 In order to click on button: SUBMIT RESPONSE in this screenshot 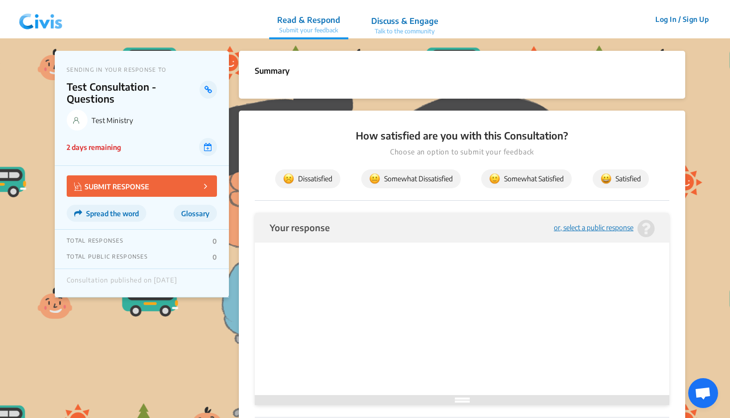, I will do `click(142, 186)`.